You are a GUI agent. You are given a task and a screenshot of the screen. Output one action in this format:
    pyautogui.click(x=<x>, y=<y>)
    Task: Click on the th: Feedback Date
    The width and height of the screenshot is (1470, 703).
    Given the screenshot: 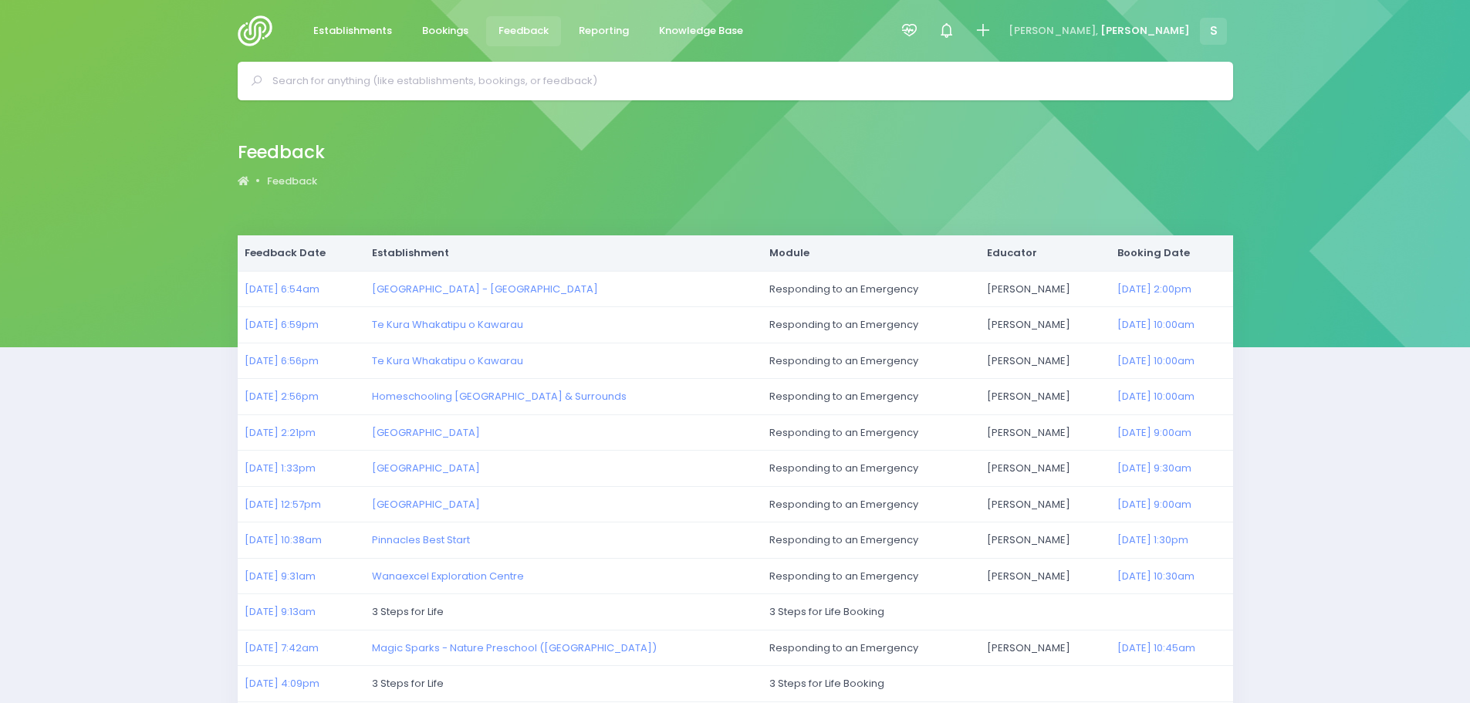 What is the action you would take?
    pyautogui.click(x=301, y=253)
    